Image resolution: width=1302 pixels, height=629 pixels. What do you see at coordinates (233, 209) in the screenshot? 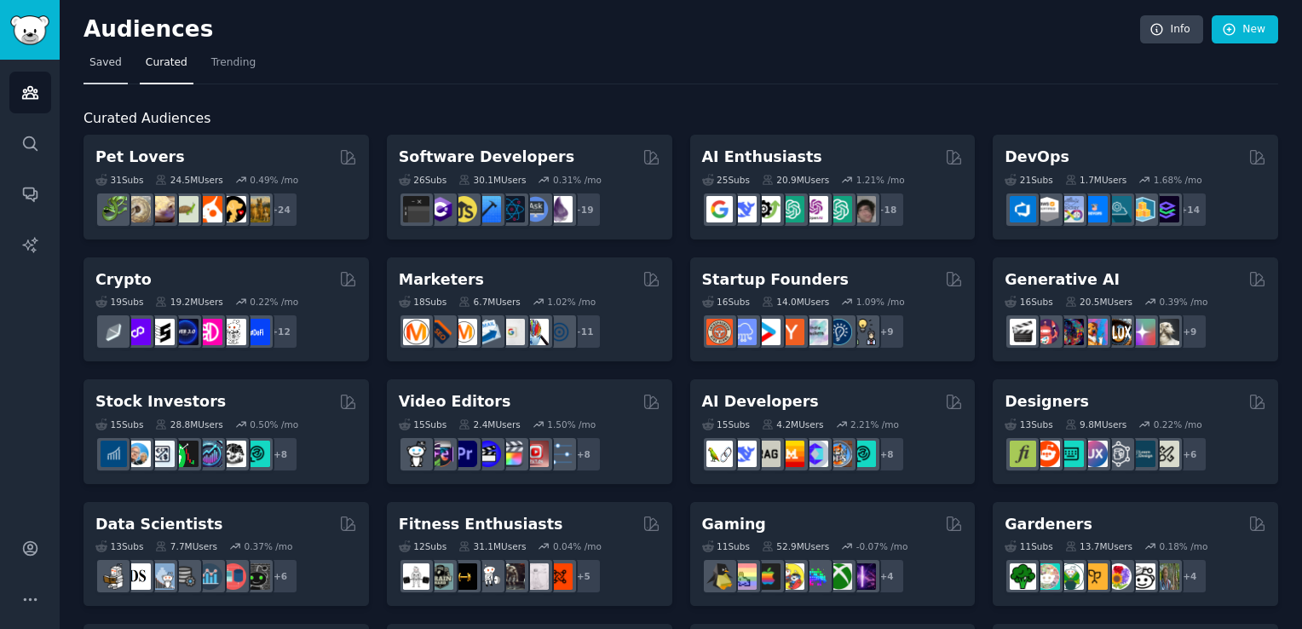
I see `img: PetAdvice` at bounding box center [233, 209].